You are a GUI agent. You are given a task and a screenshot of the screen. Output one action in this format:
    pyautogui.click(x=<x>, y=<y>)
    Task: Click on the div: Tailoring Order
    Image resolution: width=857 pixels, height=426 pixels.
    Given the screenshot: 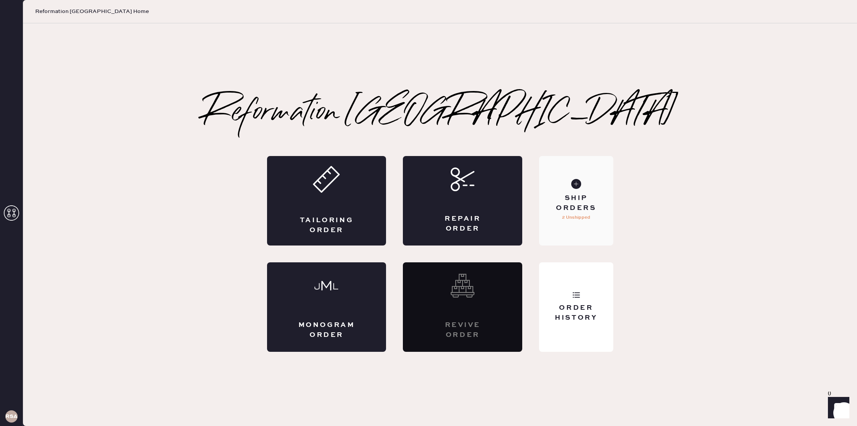 What is the action you would take?
    pyautogui.click(x=327, y=225)
    